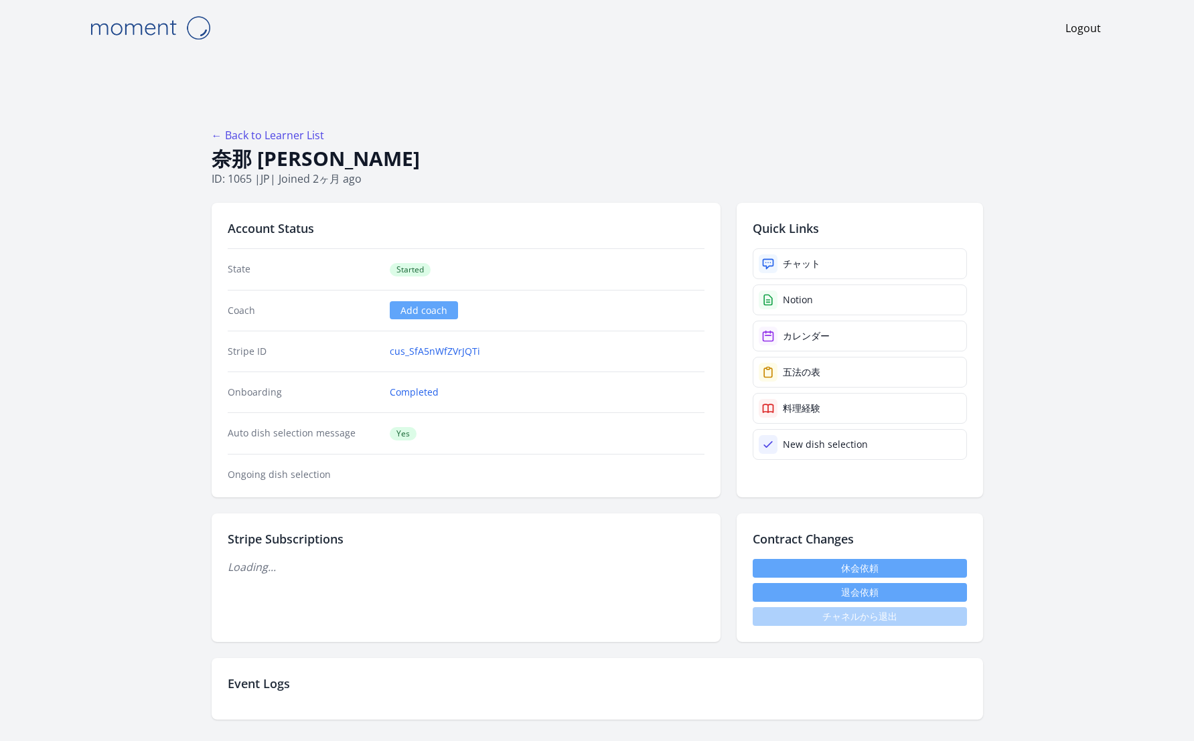 This screenshot has height=741, width=1194. What do you see at coordinates (860, 336) in the screenshot?
I see `a: カレンダー` at bounding box center [860, 336].